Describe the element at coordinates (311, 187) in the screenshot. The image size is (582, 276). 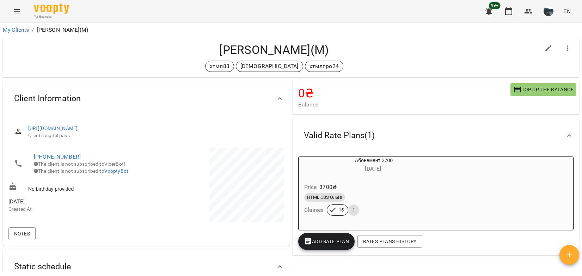
I see `h6: Price` at that location.